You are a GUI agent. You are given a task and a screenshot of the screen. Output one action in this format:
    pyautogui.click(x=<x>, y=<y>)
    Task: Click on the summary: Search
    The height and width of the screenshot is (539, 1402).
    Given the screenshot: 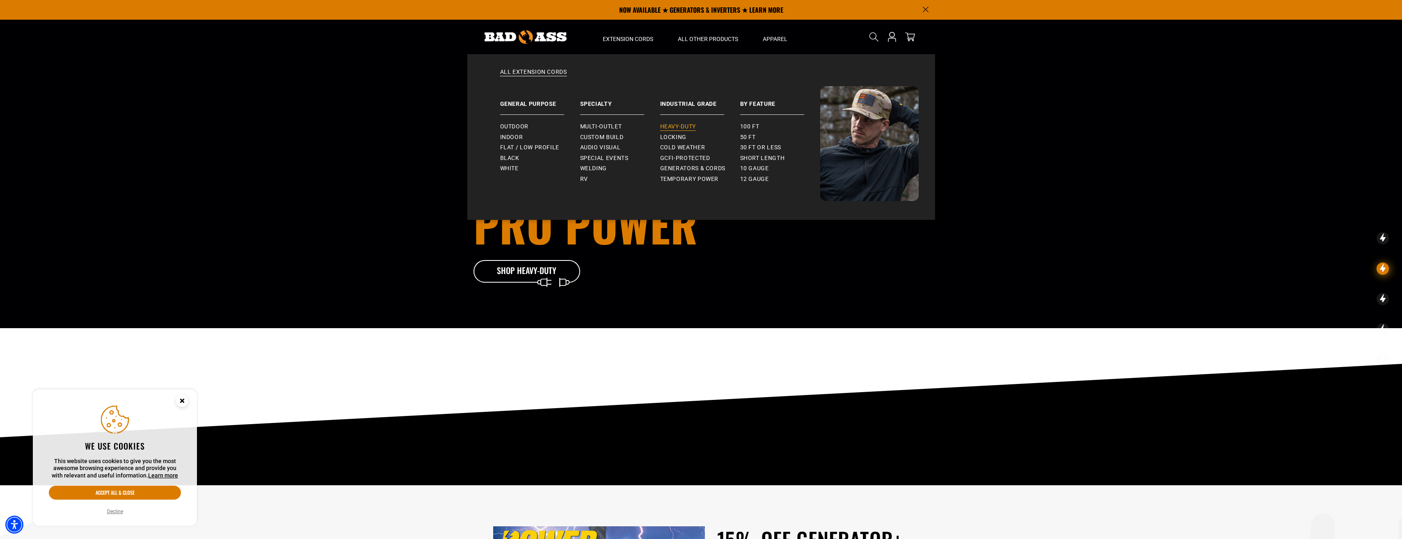 What is the action you would take?
    pyautogui.click(x=874, y=37)
    